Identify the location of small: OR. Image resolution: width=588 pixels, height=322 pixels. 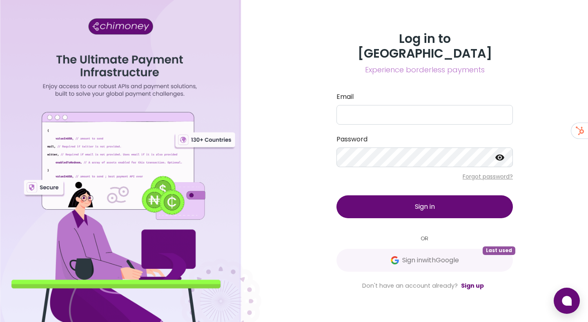
(425, 238).